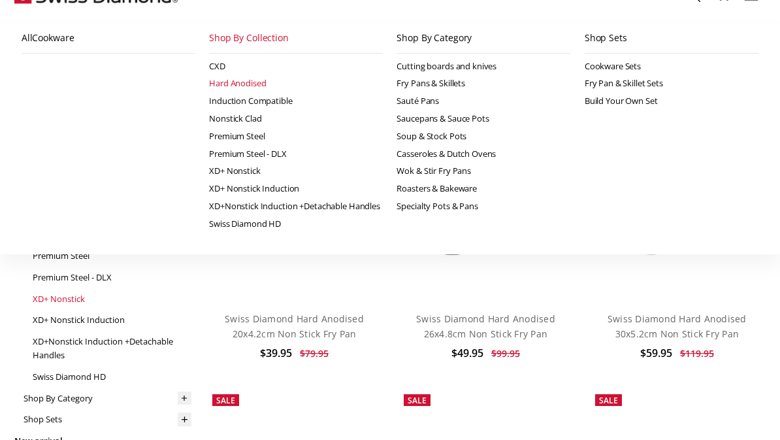  I want to click on span: $99.95, so click(506, 353).